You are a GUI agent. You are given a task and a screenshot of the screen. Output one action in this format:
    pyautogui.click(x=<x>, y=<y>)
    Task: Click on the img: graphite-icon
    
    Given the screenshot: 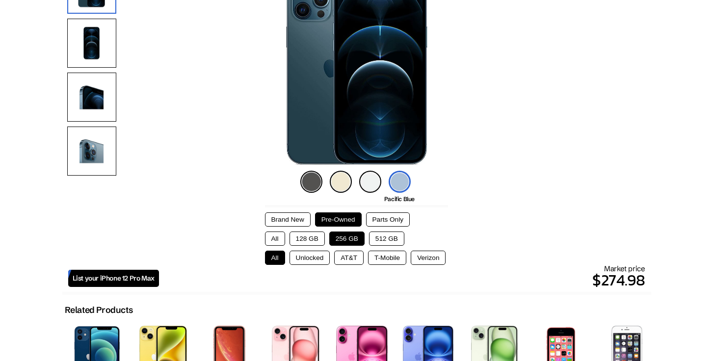 What is the action you would take?
    pyautogui.click(x=311, y=182)
    